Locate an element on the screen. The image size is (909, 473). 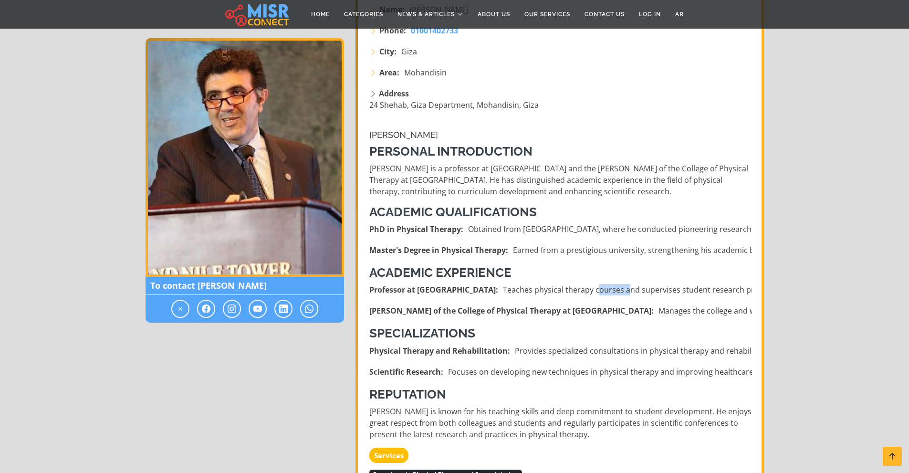
h3: Personal Introduction is located at coordinates (561, 151).